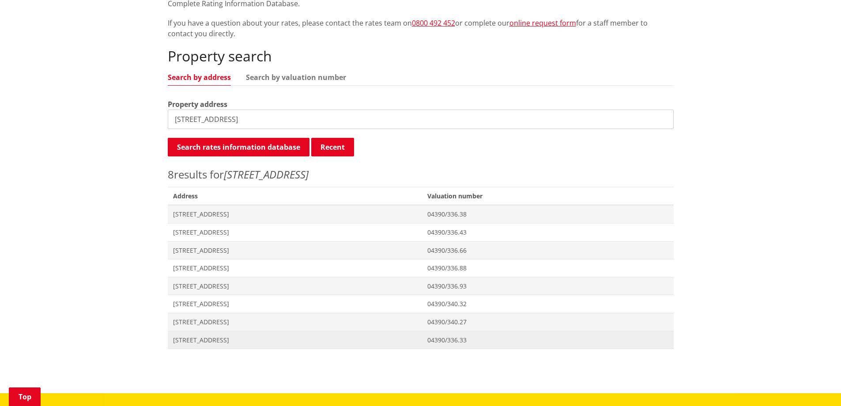  I want to click on a: Search by address, so click(199, 77).